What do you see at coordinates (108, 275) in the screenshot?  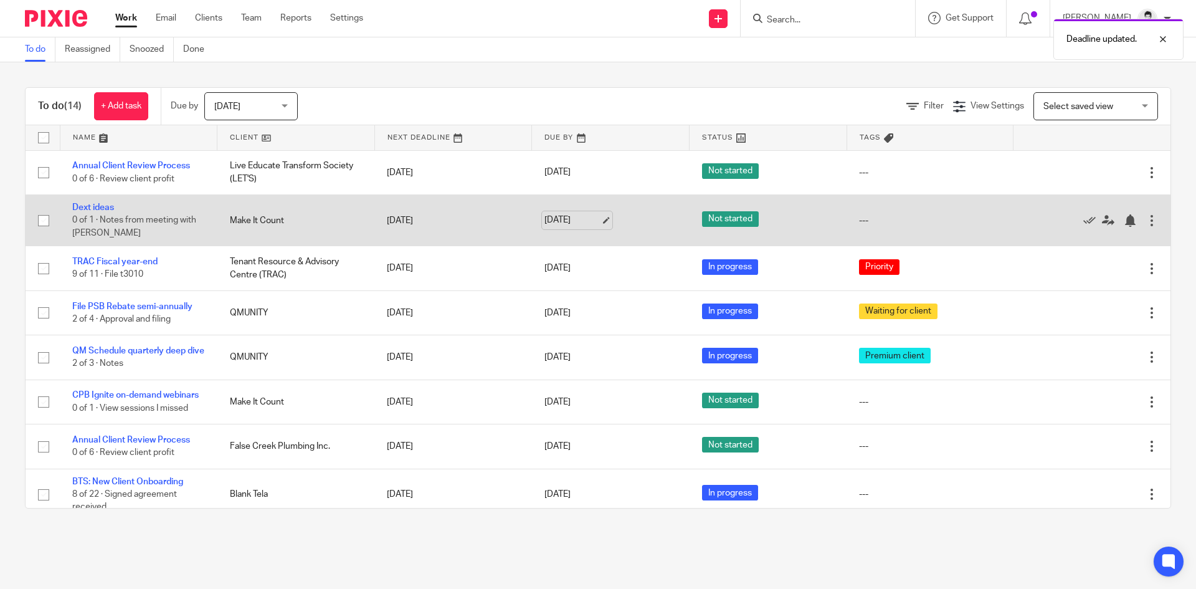 I see `span: 9 of 11 · File t3010` at bounding box center [108, 275].